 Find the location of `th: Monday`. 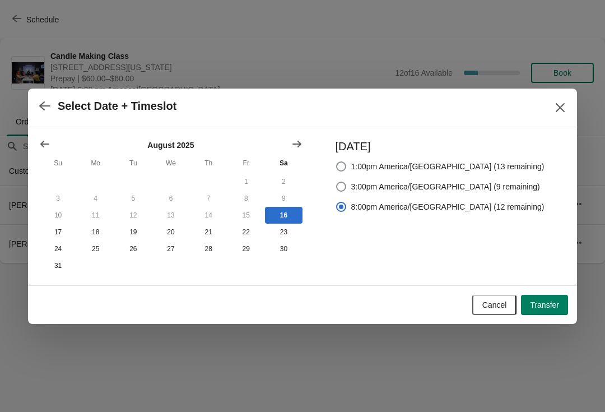

th: Monday is located at coordinates (95, 163).